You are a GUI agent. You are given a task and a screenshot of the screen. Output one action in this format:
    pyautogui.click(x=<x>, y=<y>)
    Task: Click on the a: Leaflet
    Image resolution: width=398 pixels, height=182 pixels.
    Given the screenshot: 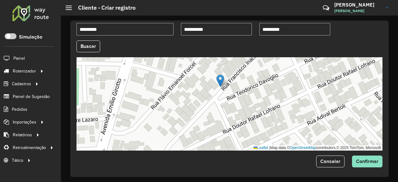 What is the action you would take?
    pyautogui.click(x=261, y=148)
    